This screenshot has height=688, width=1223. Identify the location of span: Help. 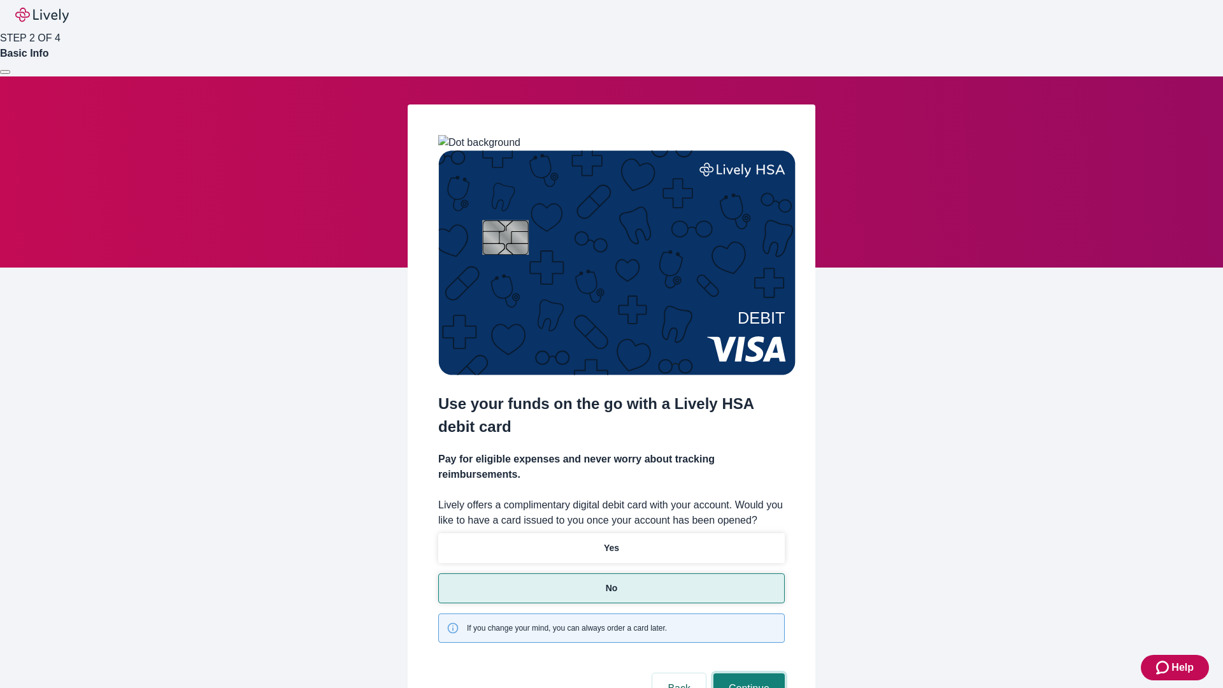
(1182, 667).